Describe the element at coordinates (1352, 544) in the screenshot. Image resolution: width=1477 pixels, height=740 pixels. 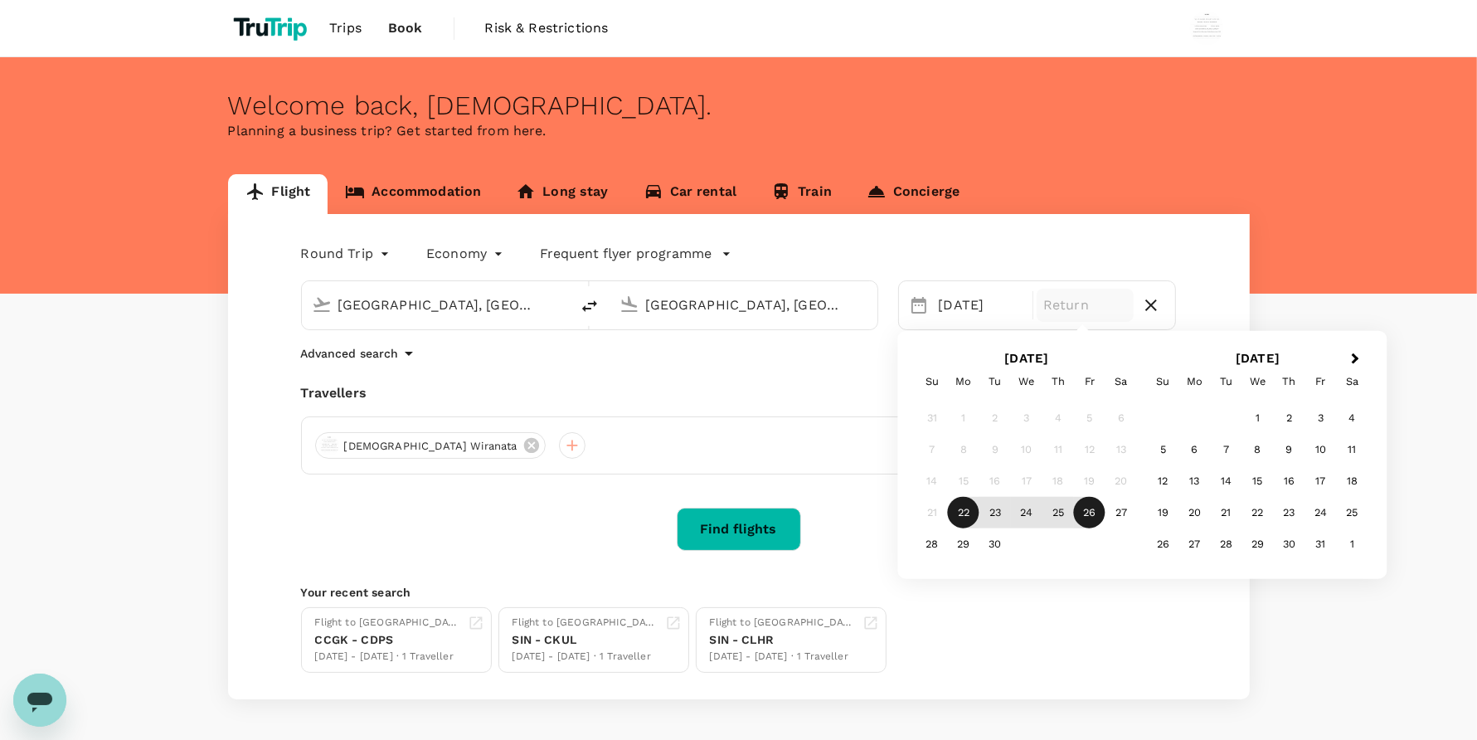
I see `div: Choose Saturday, November 1st, 2025` at that location.